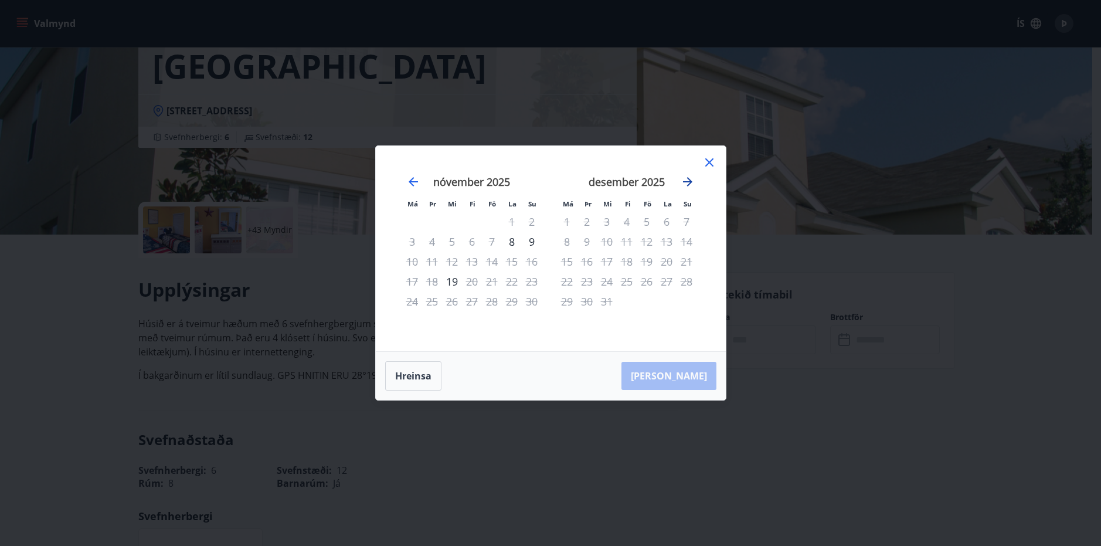 Image resolution: width=1101 pixels, height=546 pixels. Describe the element at coordinates (667, 222) in the screenshot. I see `td: Not available. laugardagur, 6. desember 2025` at that location.